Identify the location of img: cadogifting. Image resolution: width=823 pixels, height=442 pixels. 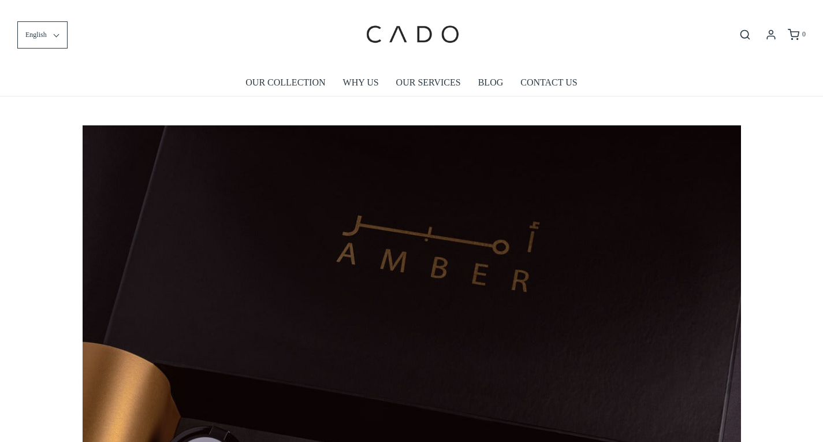
(412, 35).